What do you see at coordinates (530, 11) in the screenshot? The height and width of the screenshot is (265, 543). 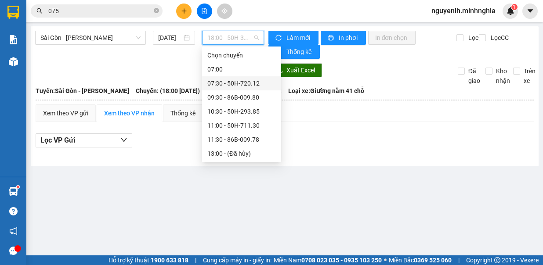 I see `button: caret-down` at bounding box center [530, 11].